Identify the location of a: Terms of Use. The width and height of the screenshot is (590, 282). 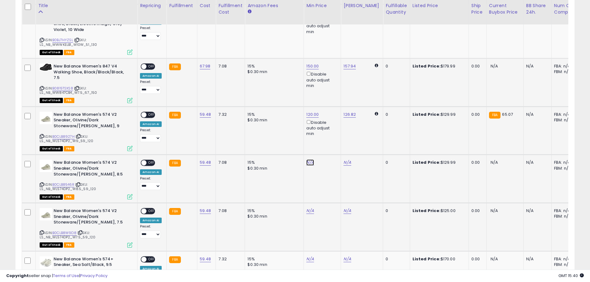
(66, 276).